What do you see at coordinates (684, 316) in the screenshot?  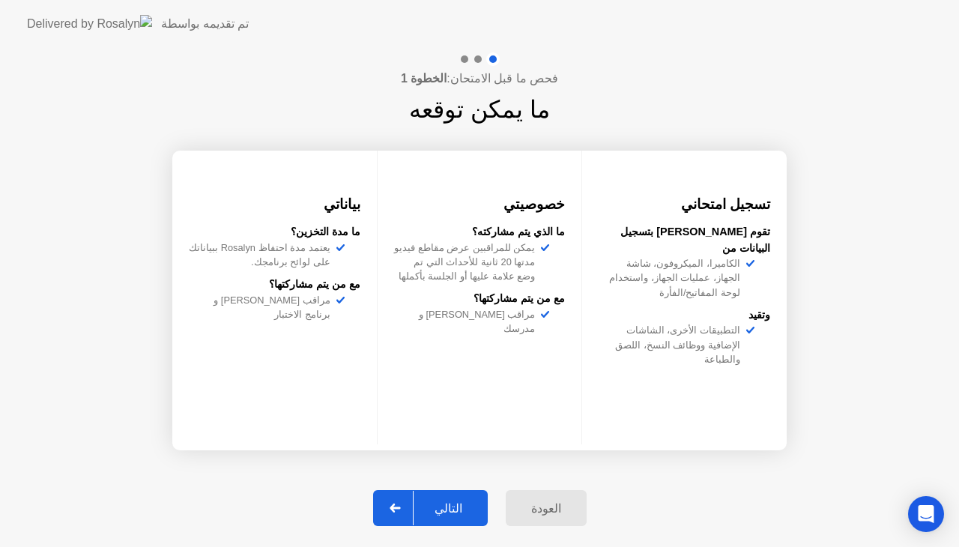 I see `div: وتقيد` at bounding box center [684, 316].